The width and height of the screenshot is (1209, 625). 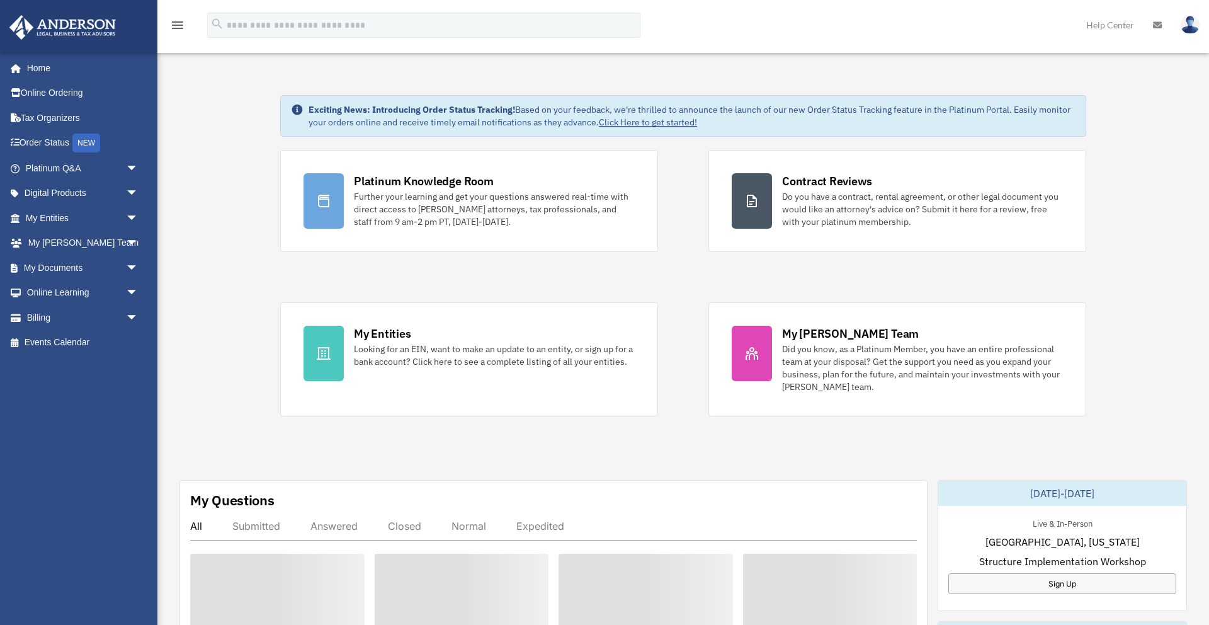 I want to click on div: My Entities, so click(x=382, y=333).